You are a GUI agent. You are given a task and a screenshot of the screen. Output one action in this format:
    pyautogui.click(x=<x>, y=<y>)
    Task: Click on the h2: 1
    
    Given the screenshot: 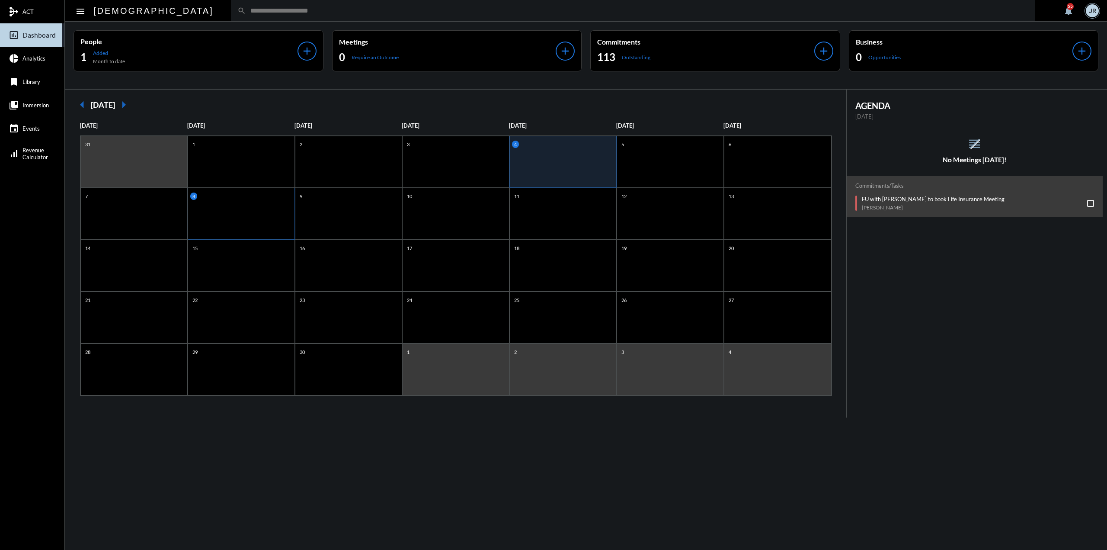 What is the action you would take?
    pyautogui.click(x=83, y=57)
    